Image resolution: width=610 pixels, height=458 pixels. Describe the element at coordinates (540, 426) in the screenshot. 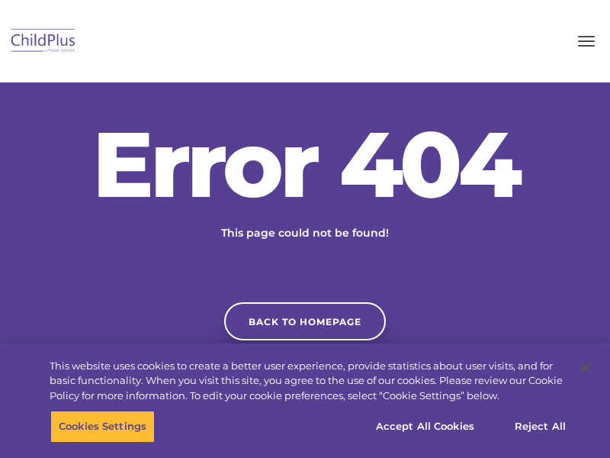

I see `button: Reject All` at that location.